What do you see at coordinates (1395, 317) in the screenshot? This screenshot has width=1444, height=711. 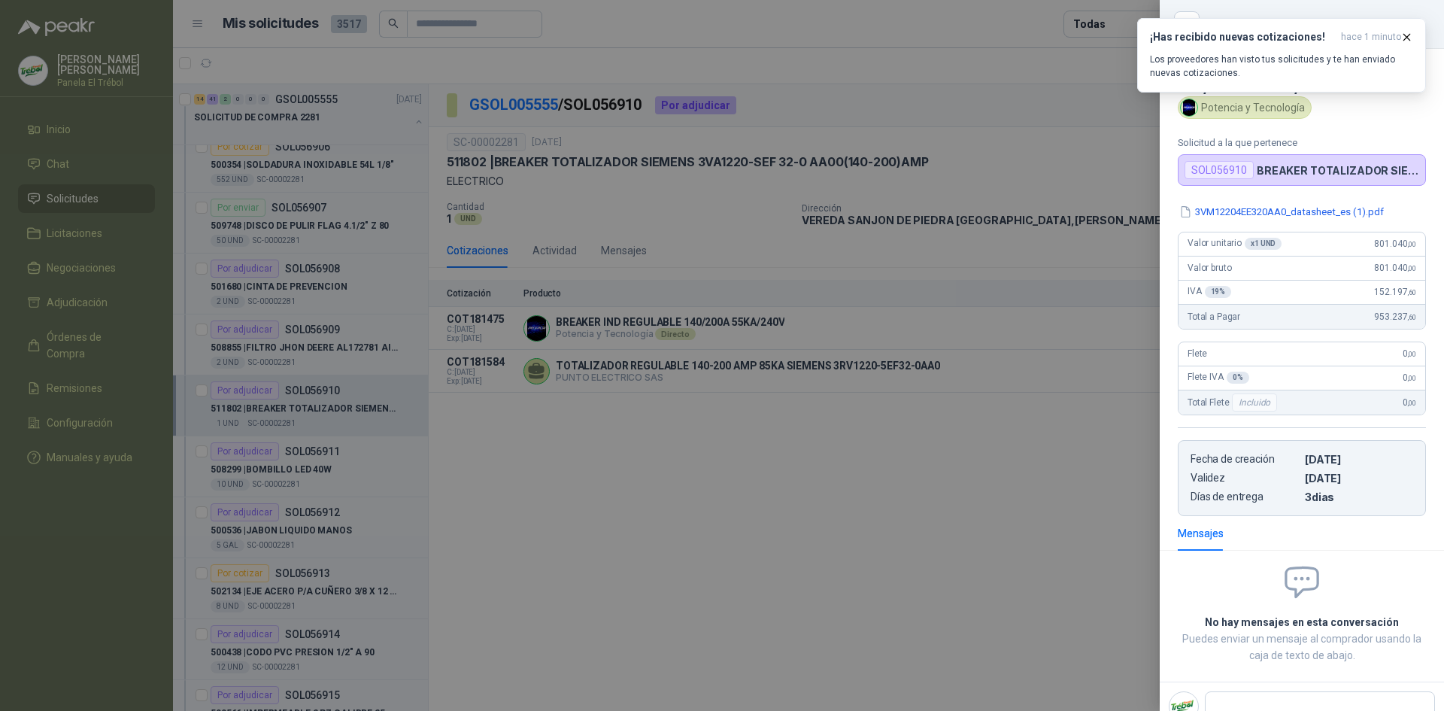 I see `span: 953.237` at bounding box center [1395, 317].